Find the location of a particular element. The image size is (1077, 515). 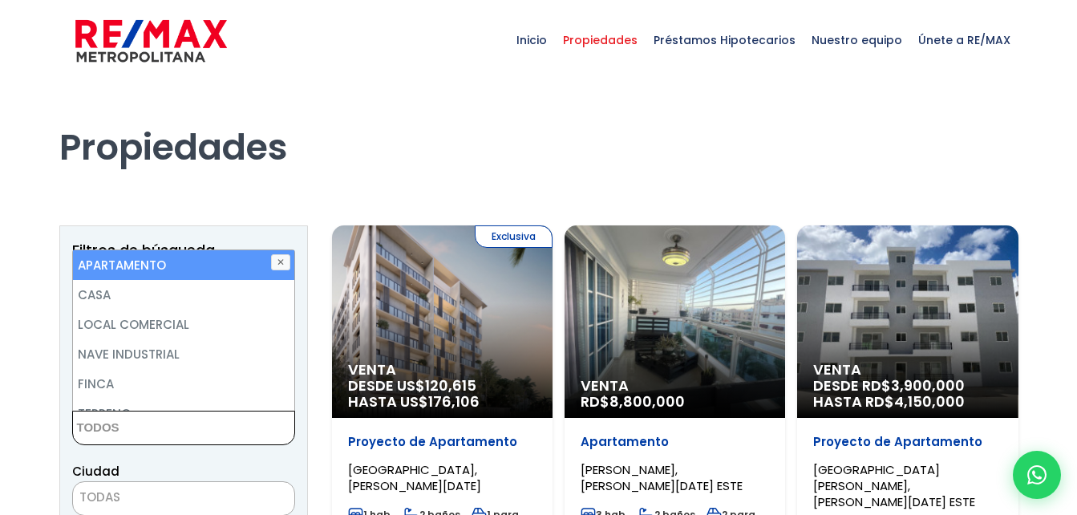

li: APARTAMENTO is located at coordinates (184, 265).